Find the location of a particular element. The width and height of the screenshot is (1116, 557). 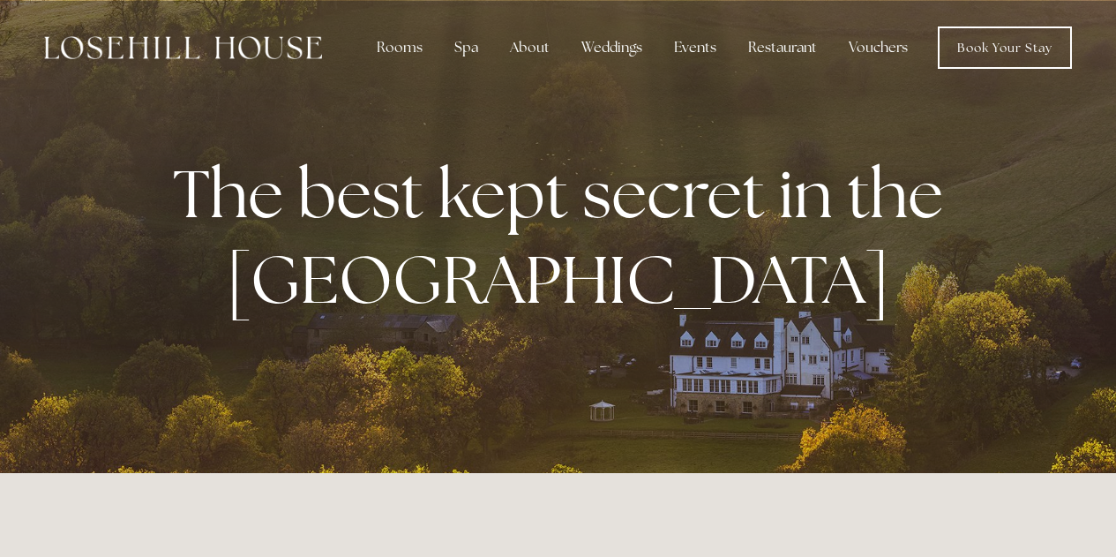

div: Restaurant is located at coordinates (783, 48).